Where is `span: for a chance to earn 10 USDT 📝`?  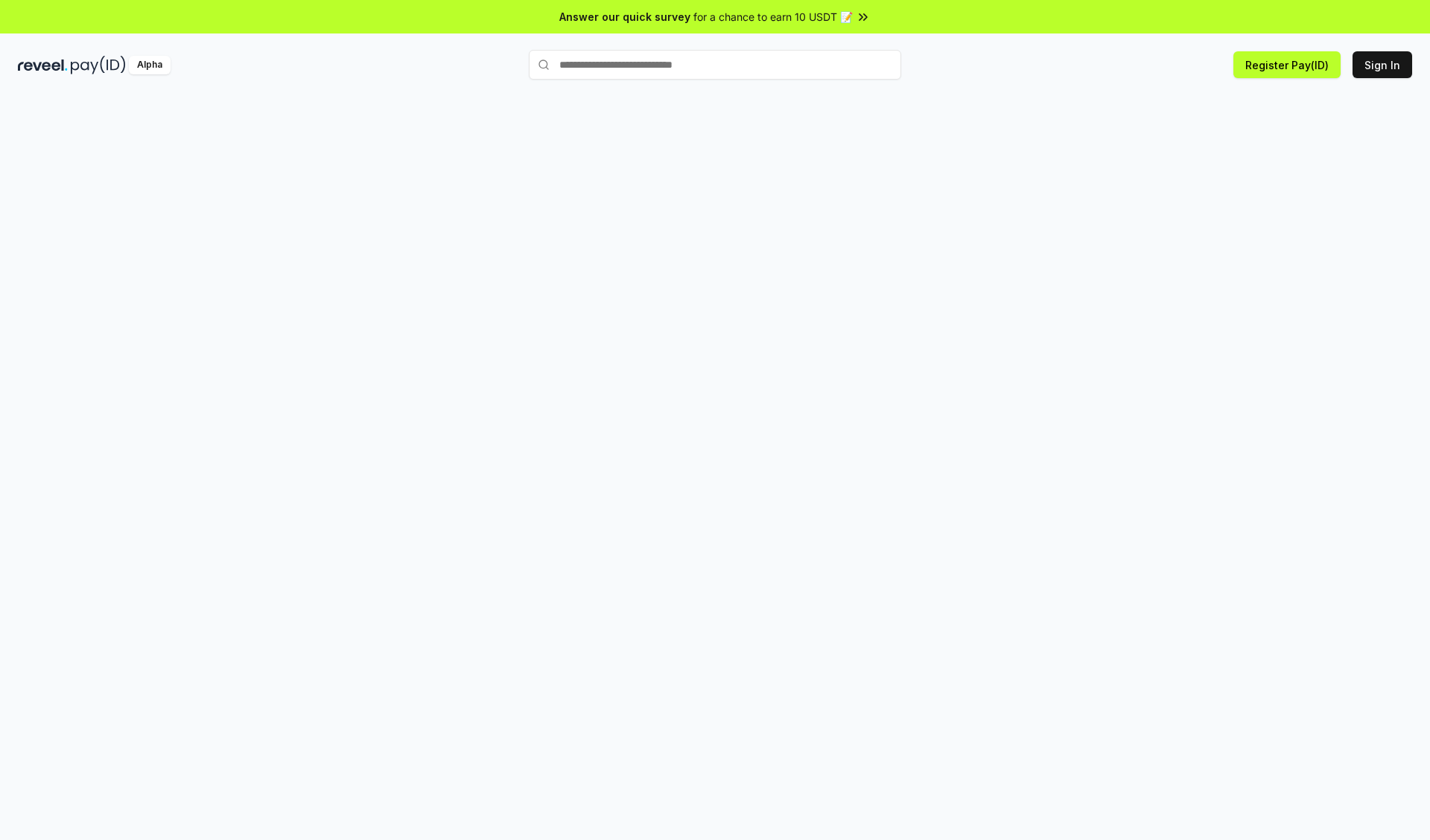
span: for a chance to earn 10 USDT 📝 is located at coordinates (773, 17).